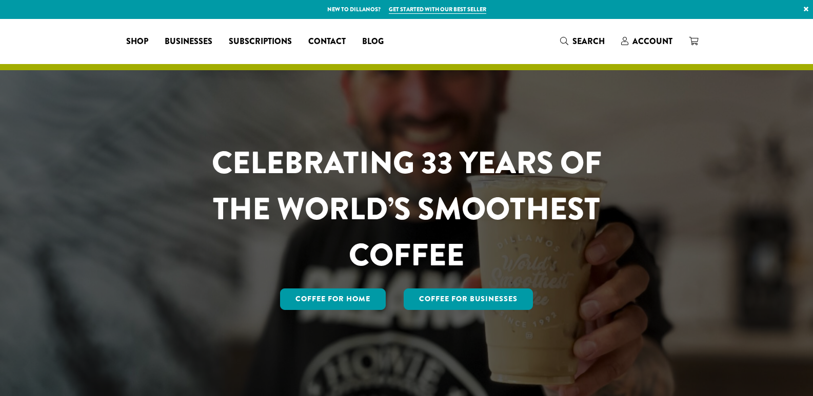 This screenshot has height=396, width=813. What do you see at coordinates (468, 299) in the screenshot?
I see `a: Coffee For Businesses` at bounding box center [468, 299].